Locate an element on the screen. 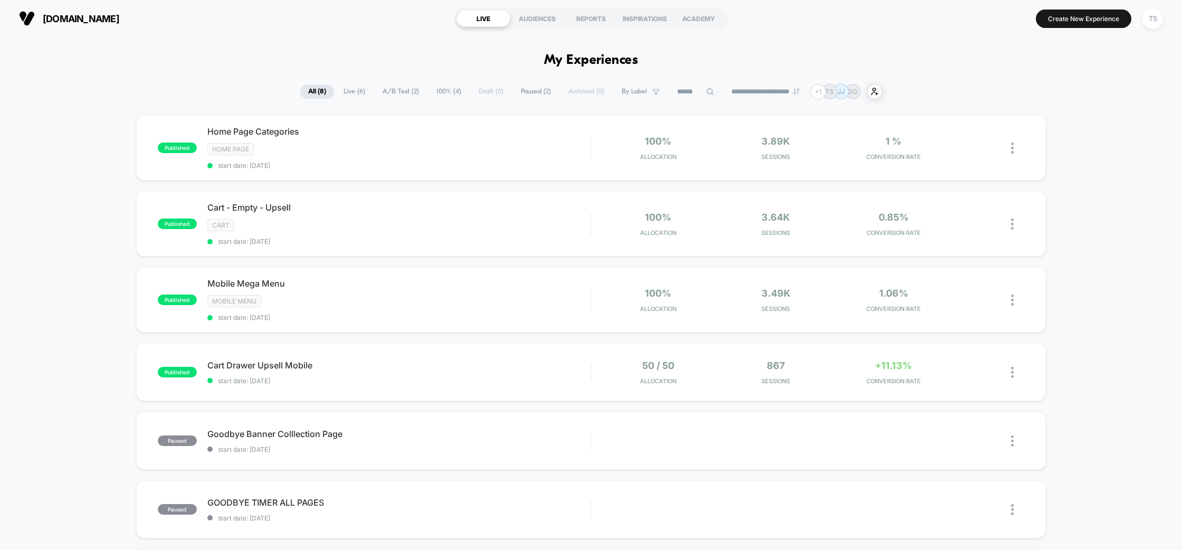 This screenshot has height=550, width=1182. span: Paused ( 2 ) is located at coordinates (536, 91).